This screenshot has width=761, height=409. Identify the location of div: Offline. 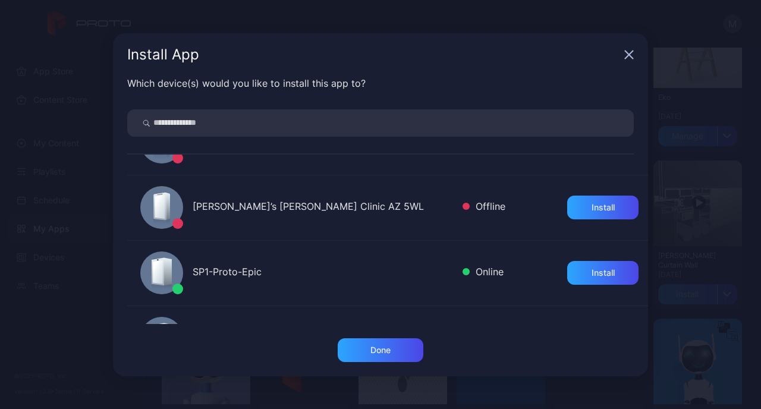
(484, 207).